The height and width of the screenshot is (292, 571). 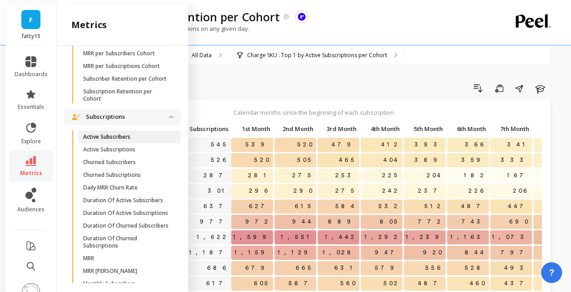 What do you see at coordinates (203, 129) in the screenshot?
I see `span: Subscriptions` at bounding box center [203, 129].